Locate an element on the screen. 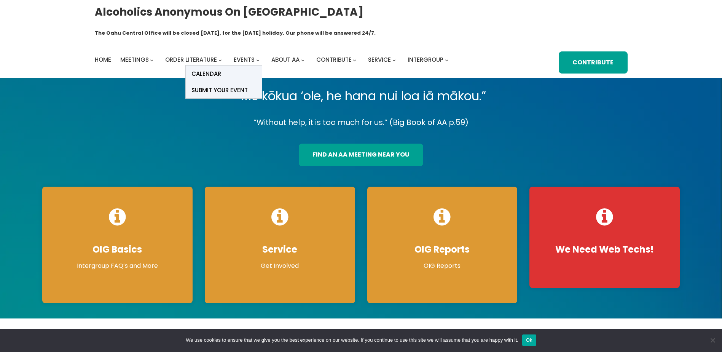 The height and width of the screenshot is (352, 722). span: Home is located at coordinates (103, 59).